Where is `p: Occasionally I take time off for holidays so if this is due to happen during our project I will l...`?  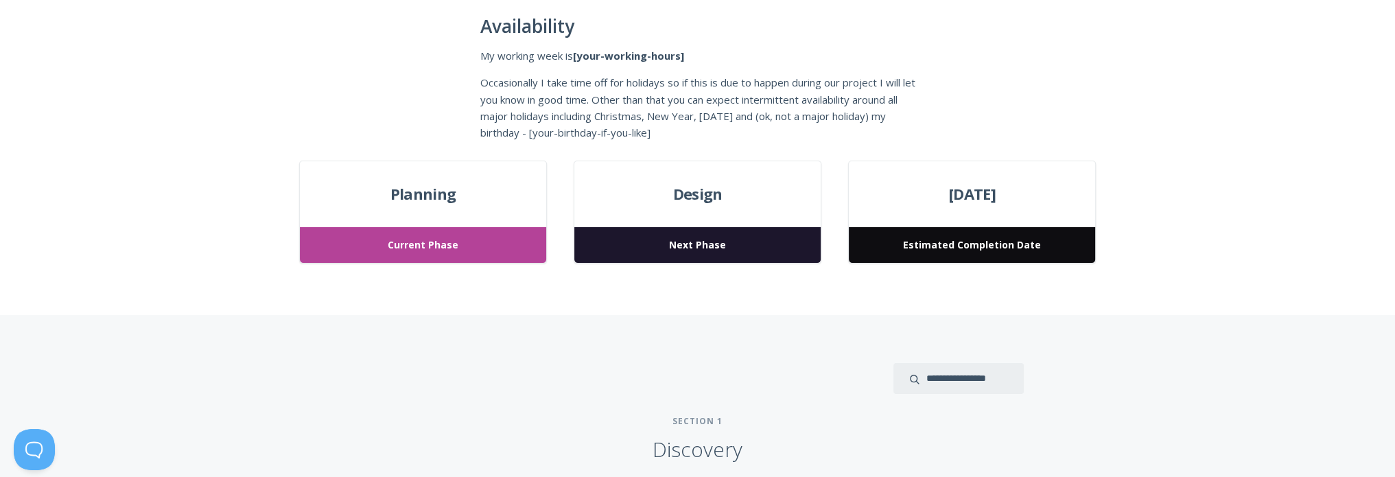 p: Occasionally I take time off for holidays so if this is due to happen during our project I will l... is located at coordinates (698, 108).